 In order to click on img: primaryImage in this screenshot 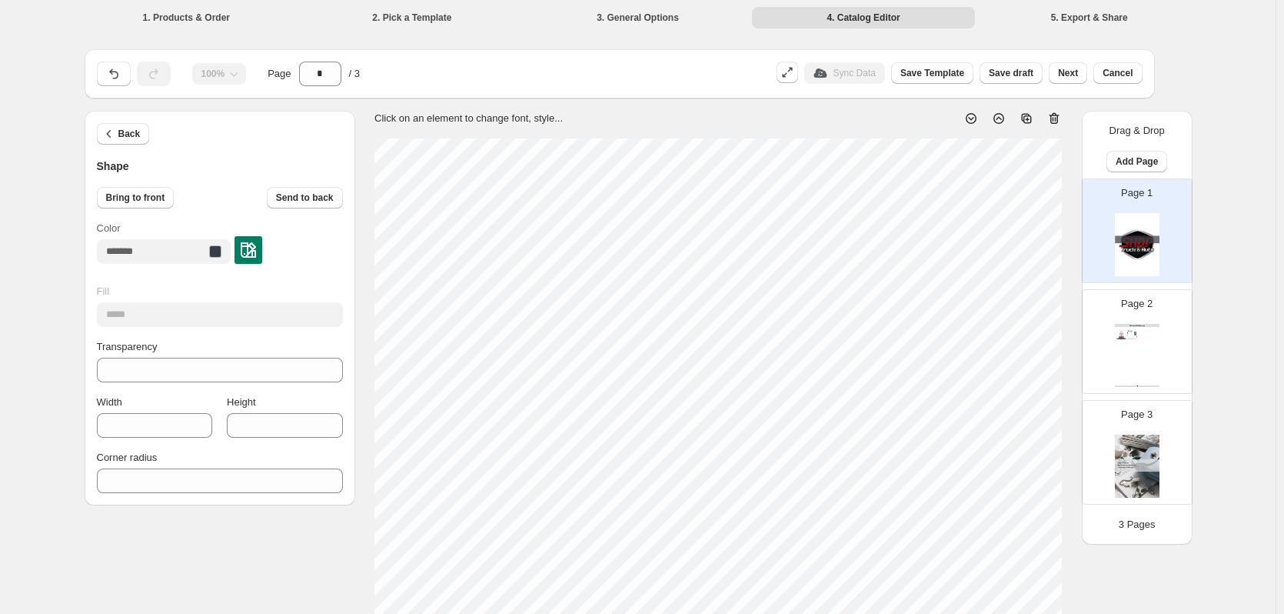, I will do `click(1121, 334)`.